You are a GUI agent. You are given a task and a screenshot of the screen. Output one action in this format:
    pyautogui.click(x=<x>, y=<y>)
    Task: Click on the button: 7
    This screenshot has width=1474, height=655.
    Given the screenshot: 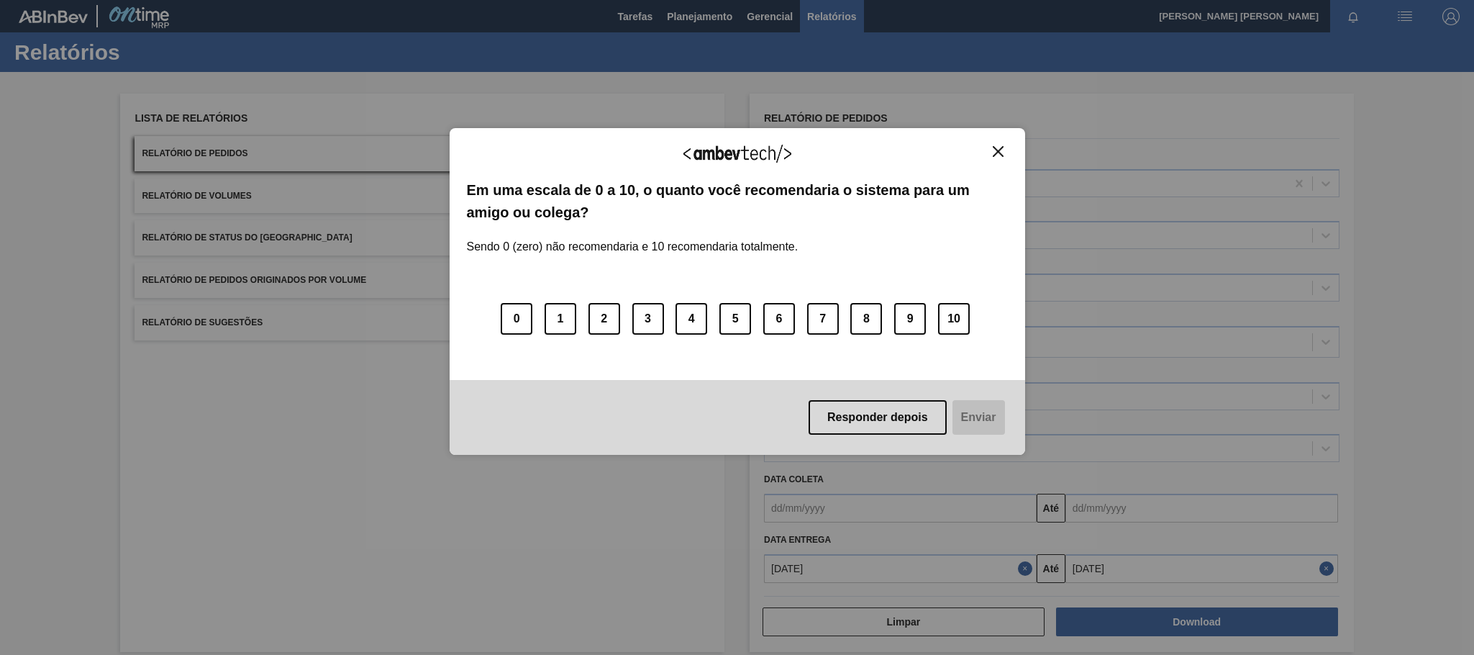 What is the action you would take?
    pyautogui.click(x=823, y=319)
    